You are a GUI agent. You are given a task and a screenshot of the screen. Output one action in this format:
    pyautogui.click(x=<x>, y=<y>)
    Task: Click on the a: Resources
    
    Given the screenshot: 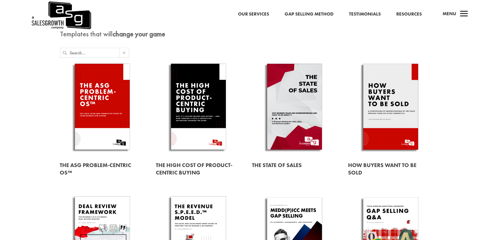 What is the action you would take?
    pyautogui.click(x=409, y=14)
    